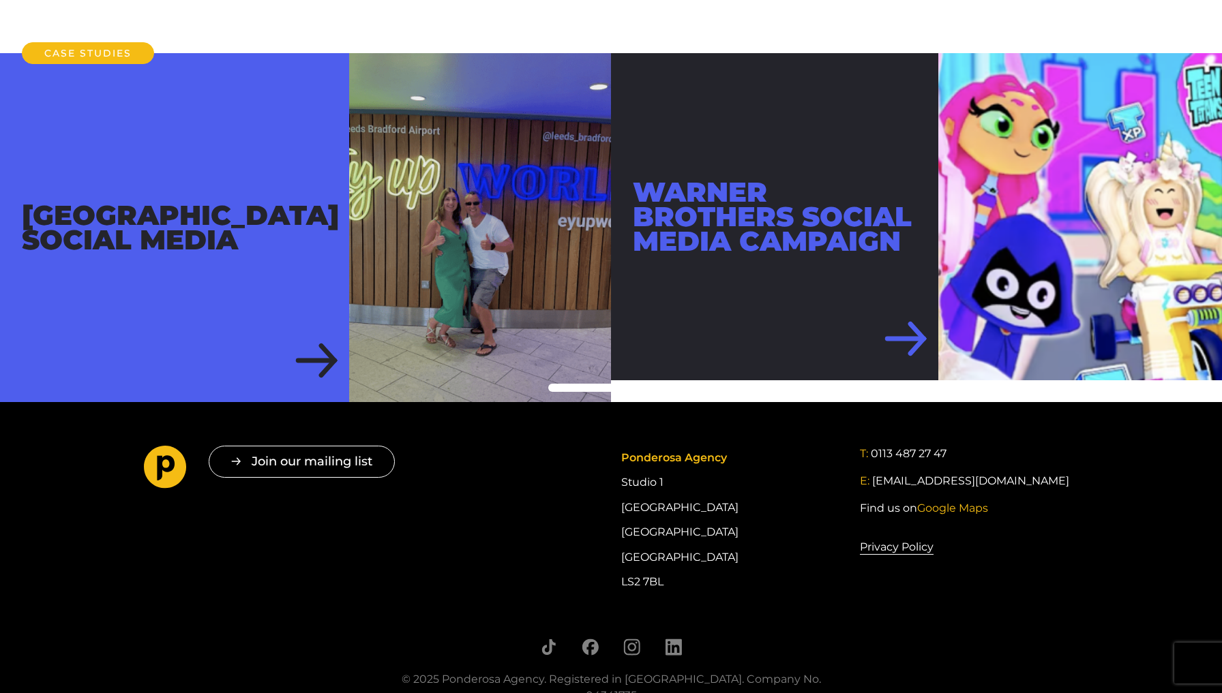 Image resolution: width=1222 pixels, height=693 pixels. I want to click on a: Follow us on Instagram, so click(631, 647).